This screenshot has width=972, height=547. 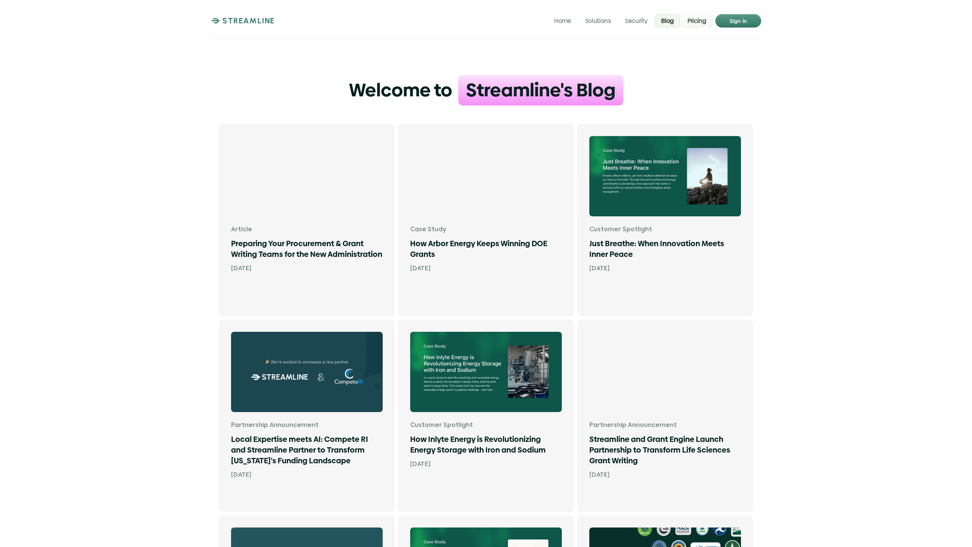 What do you see at coordinates (636, 20) in the screenshot?
I see `p: Security` at bounding box center [636, 20].